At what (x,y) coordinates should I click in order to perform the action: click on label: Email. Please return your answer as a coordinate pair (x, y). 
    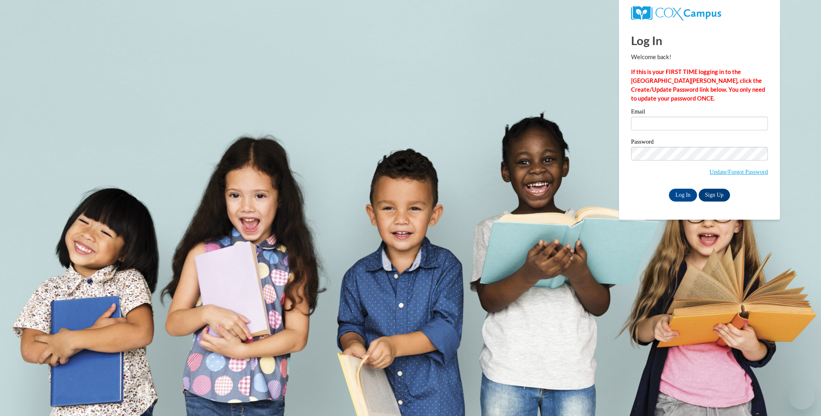
    Looking at the image, I should click on (700, 113).